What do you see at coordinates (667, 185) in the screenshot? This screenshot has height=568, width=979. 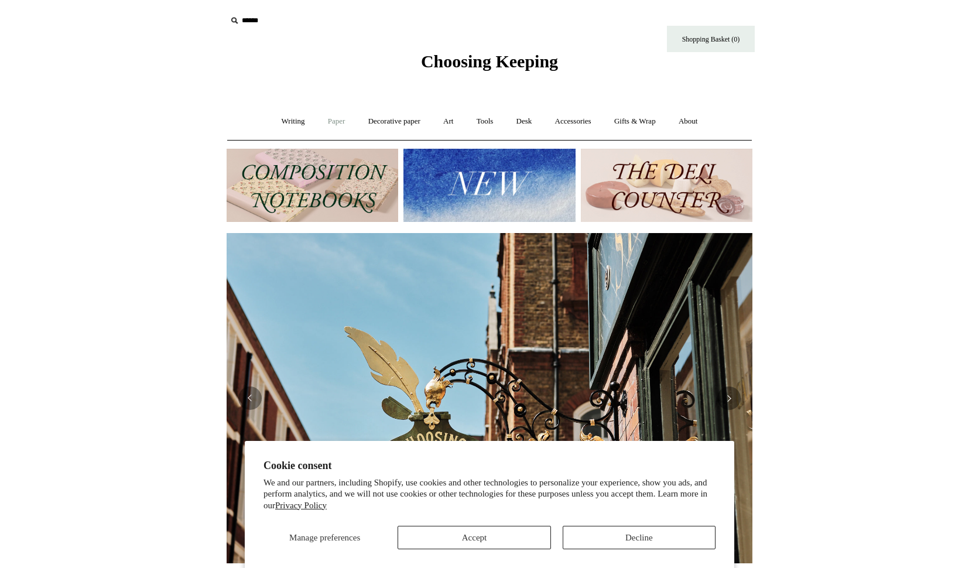 I see `a: The Deli Counter` at bounding box center [667, 185].